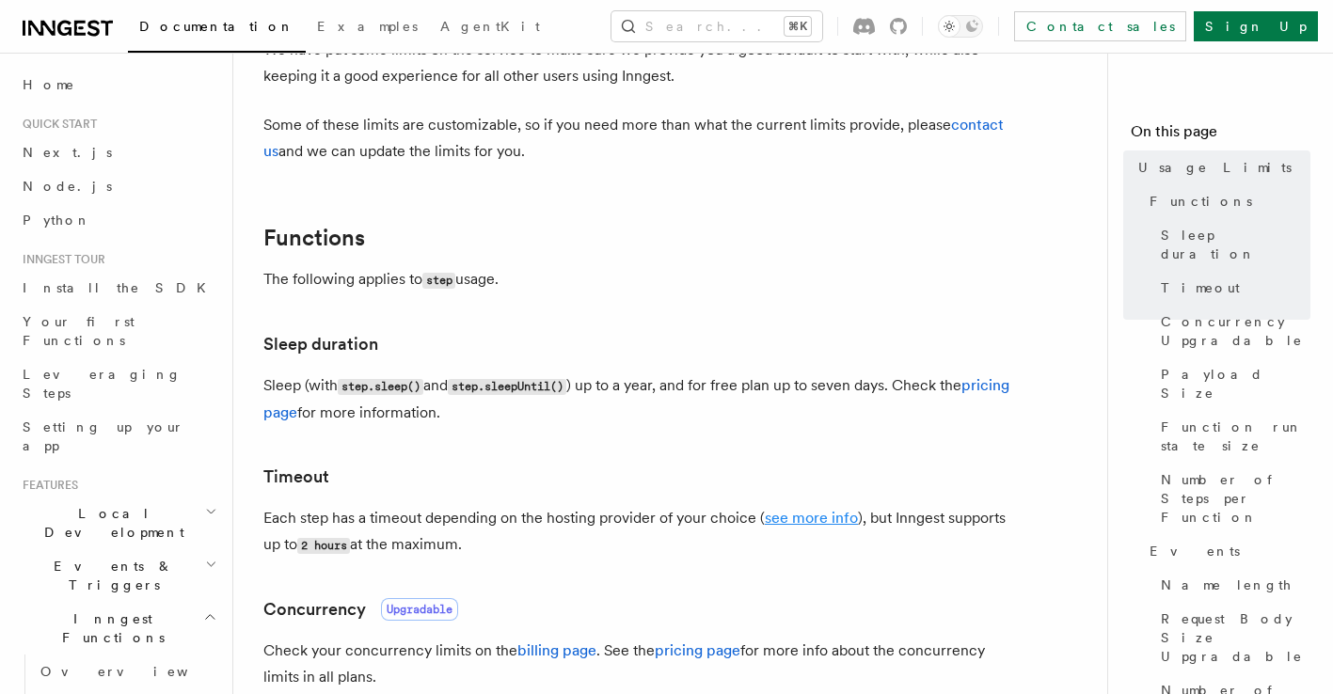  Describe the element at coordinates (490, 26) in the screenshot. I see `span: AgentKit` at that location.